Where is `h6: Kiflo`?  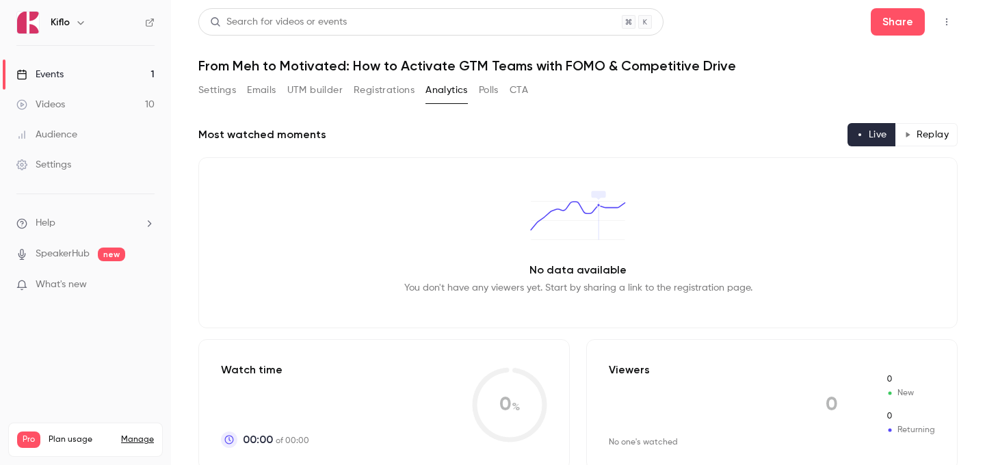
h6: Kiflo is located at coordinates (60, 23).